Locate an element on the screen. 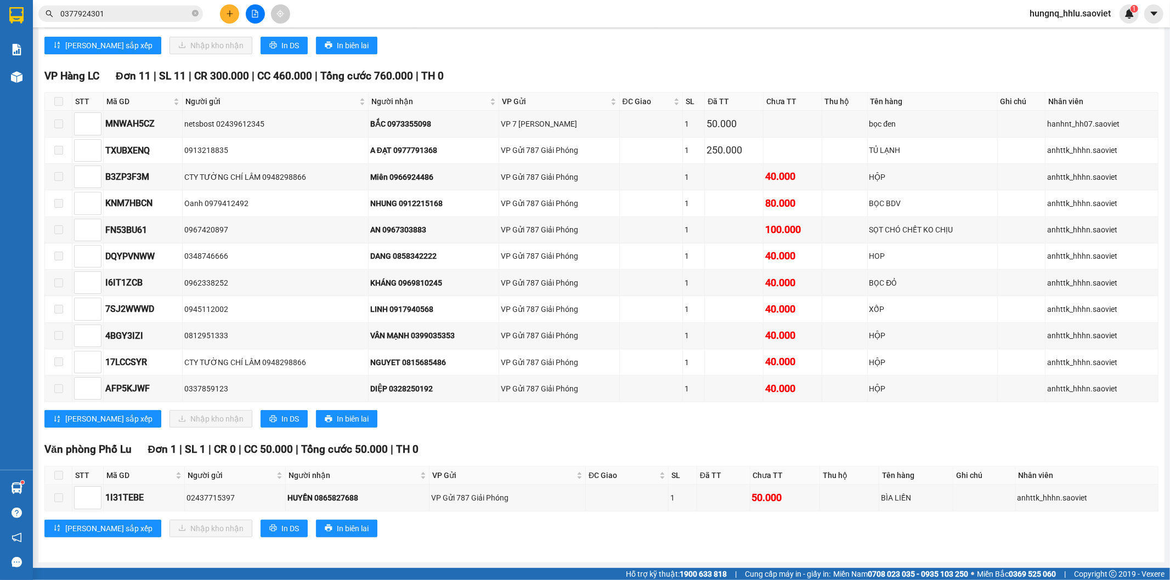  div: NHUNG 0912215168 is located at coordinates (434, 203).